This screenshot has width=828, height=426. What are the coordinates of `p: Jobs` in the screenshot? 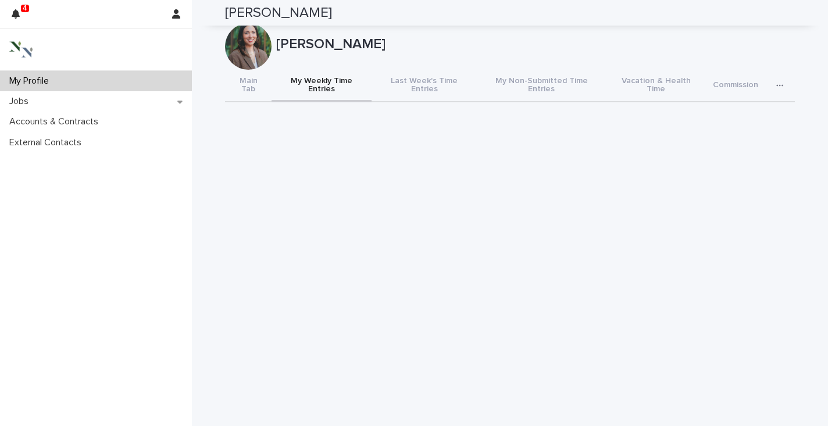 It's located at (21, 101).